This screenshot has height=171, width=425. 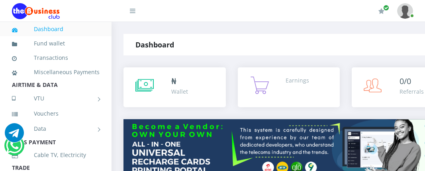 I want to click on a: Dashboard, so click(x=56, y=29).